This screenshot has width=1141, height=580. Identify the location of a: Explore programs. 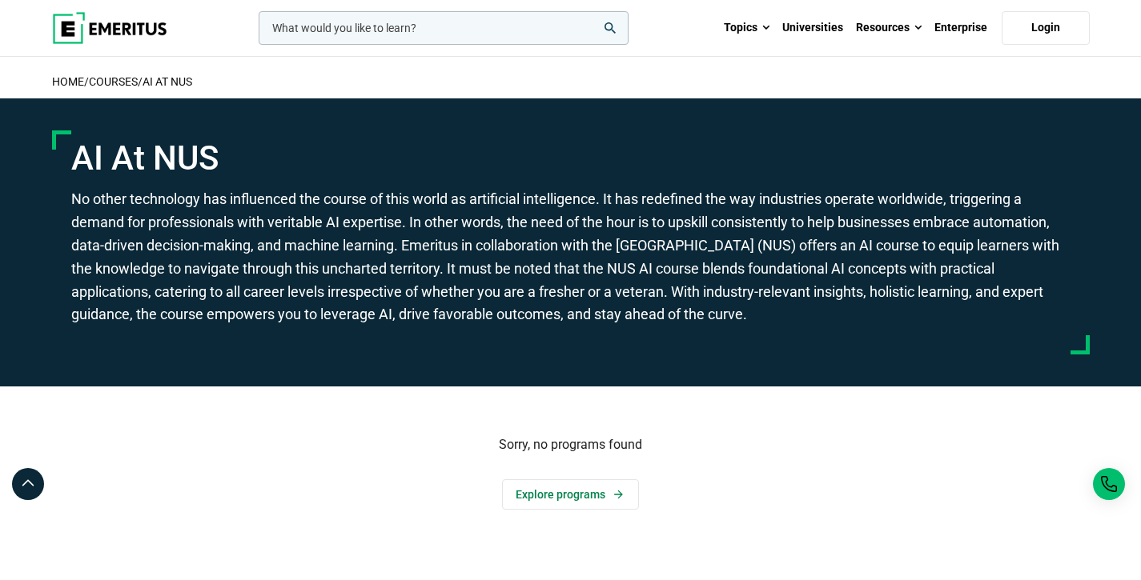
(570, 495).